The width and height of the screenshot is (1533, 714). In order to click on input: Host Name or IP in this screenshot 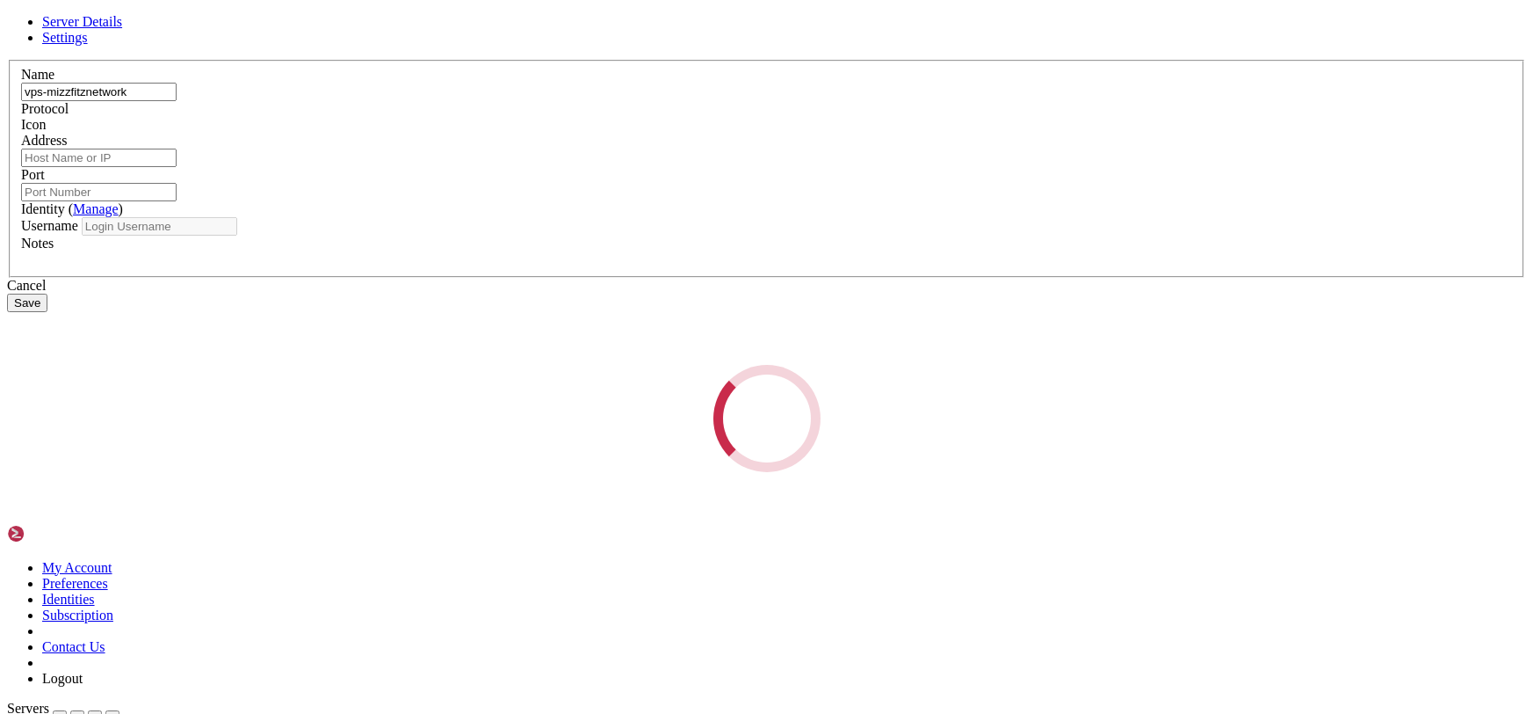, I will do `click(98, 157)`.